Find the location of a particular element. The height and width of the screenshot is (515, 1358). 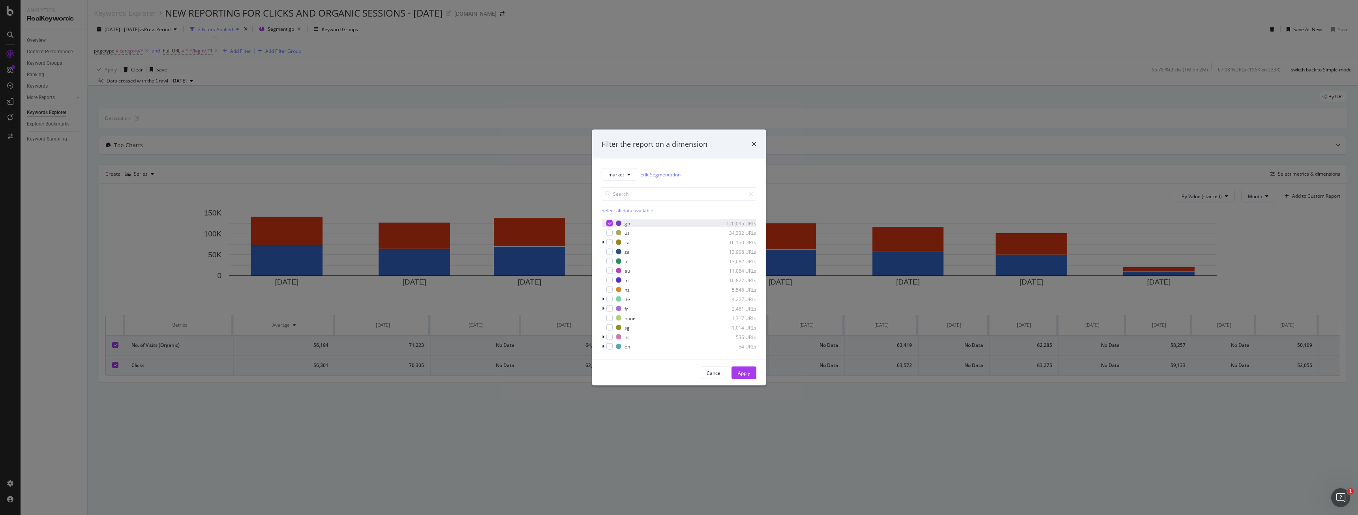

div: modal is located at coordinates (679, 257).